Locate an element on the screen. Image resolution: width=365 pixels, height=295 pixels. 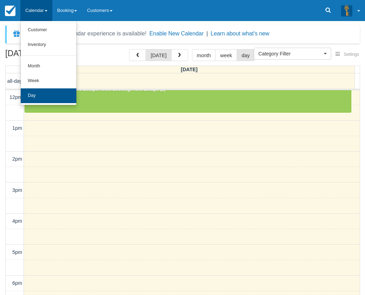
span: all-day is located at coordinates (15, 81).